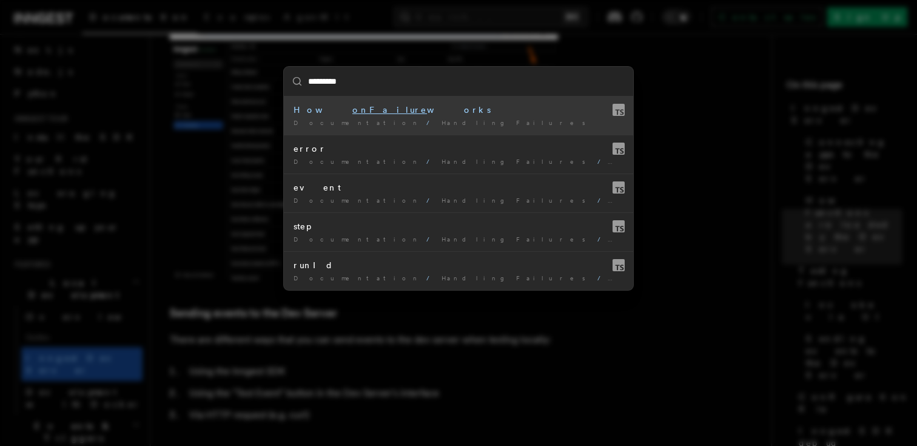 This screenshot has width=917, height=446. Describe the element at coordinates (389, 110) in the screenshot. I see `mark: onFailure` at that location.